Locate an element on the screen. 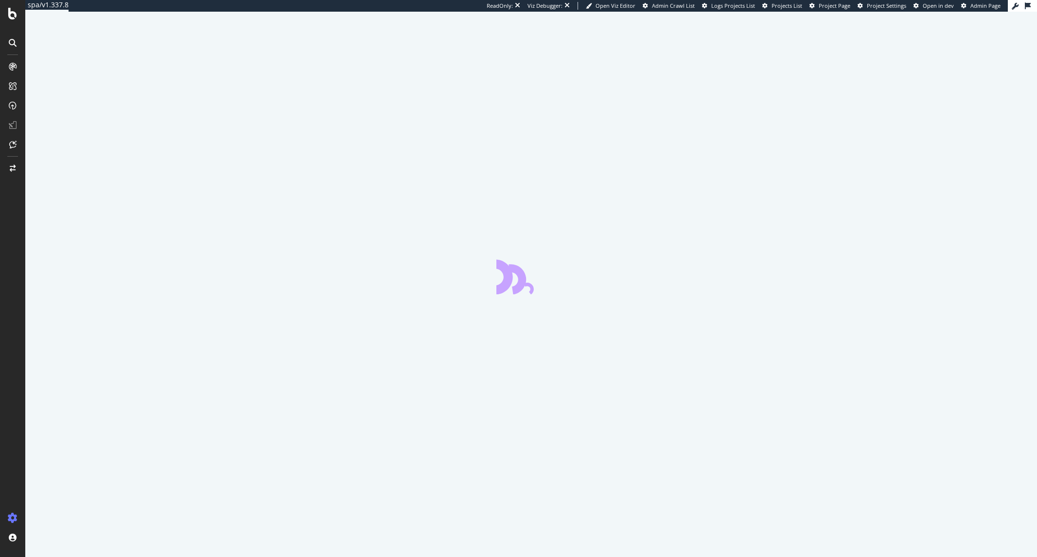 This screenshot has height=557, width=1037. a: Project Settings is located at coordinates (882, 6).